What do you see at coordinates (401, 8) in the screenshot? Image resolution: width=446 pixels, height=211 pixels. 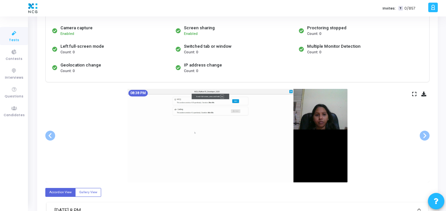 I see `span: T` at bounding box center [401, 8].